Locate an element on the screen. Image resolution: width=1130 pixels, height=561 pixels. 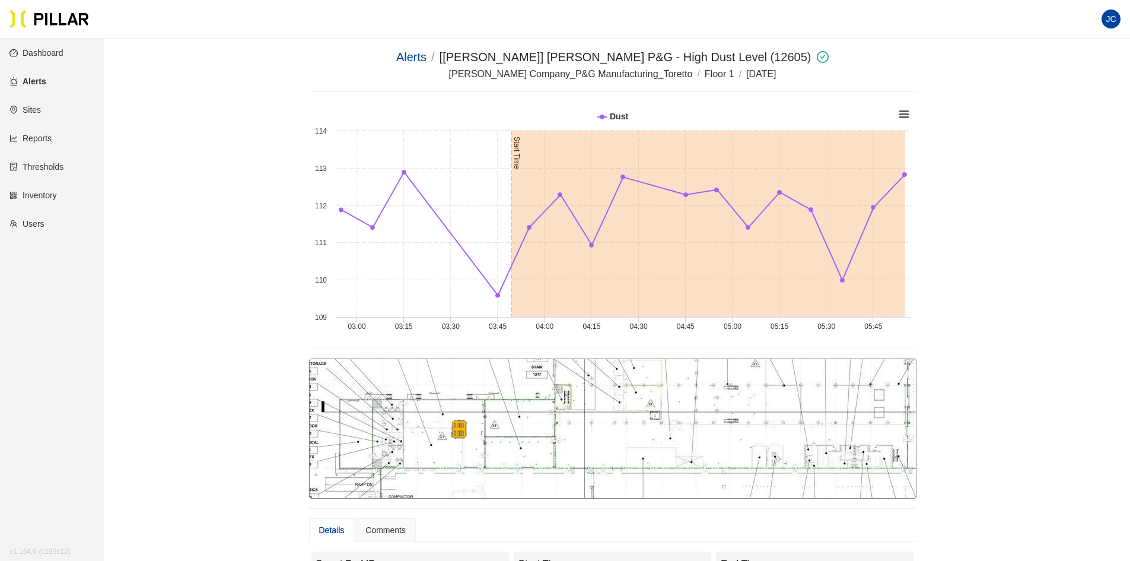
a: alertAlerts is located at coordinates (28, 81).